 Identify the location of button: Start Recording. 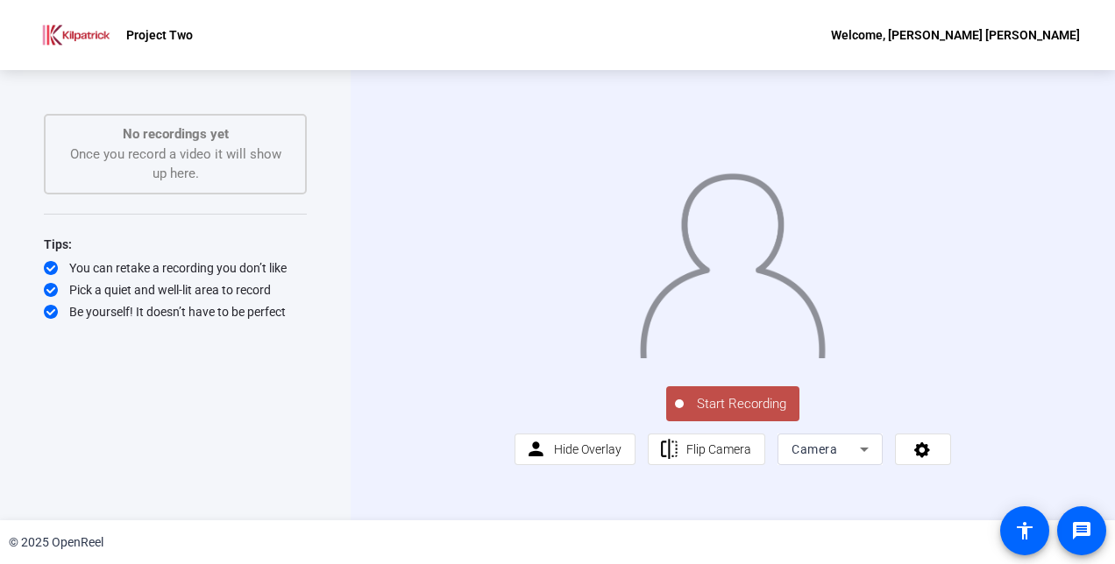
(733, 404).